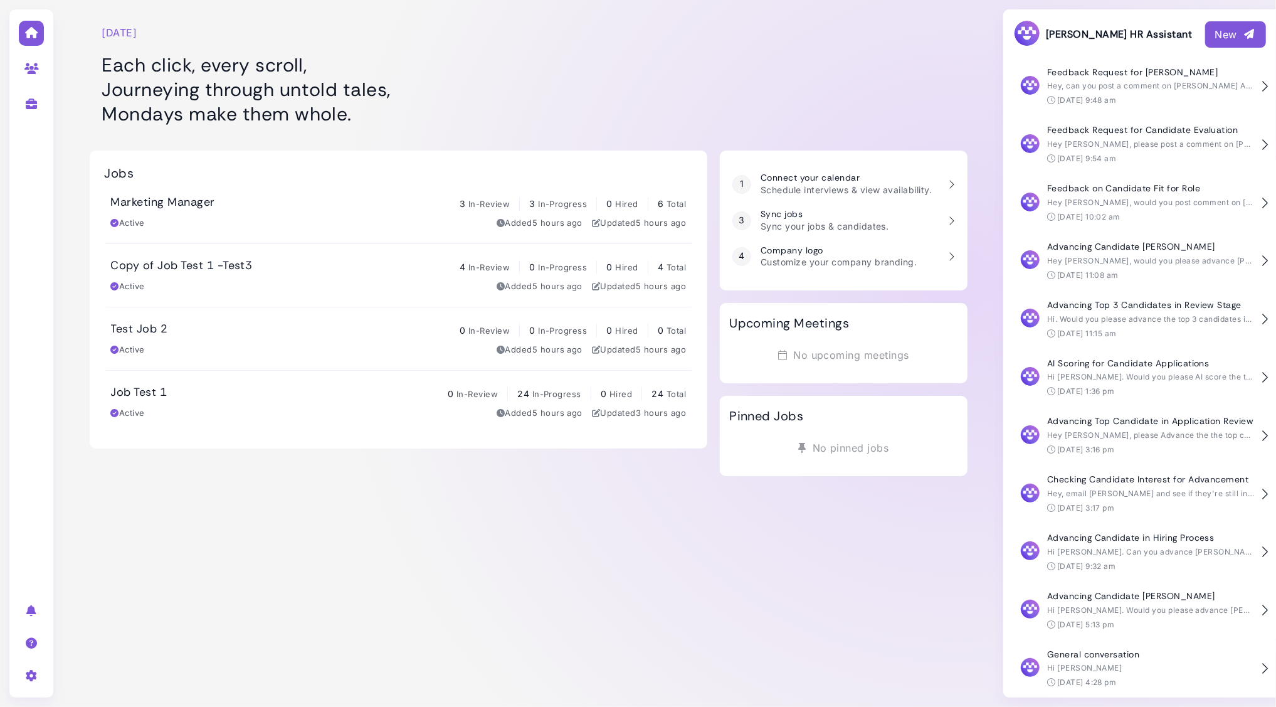 The width and height of the screenshot is (1276, 707). Describe the element at coordinates (843, 355) in the screenshot. I see `div: No upcoming meetings` at that location.